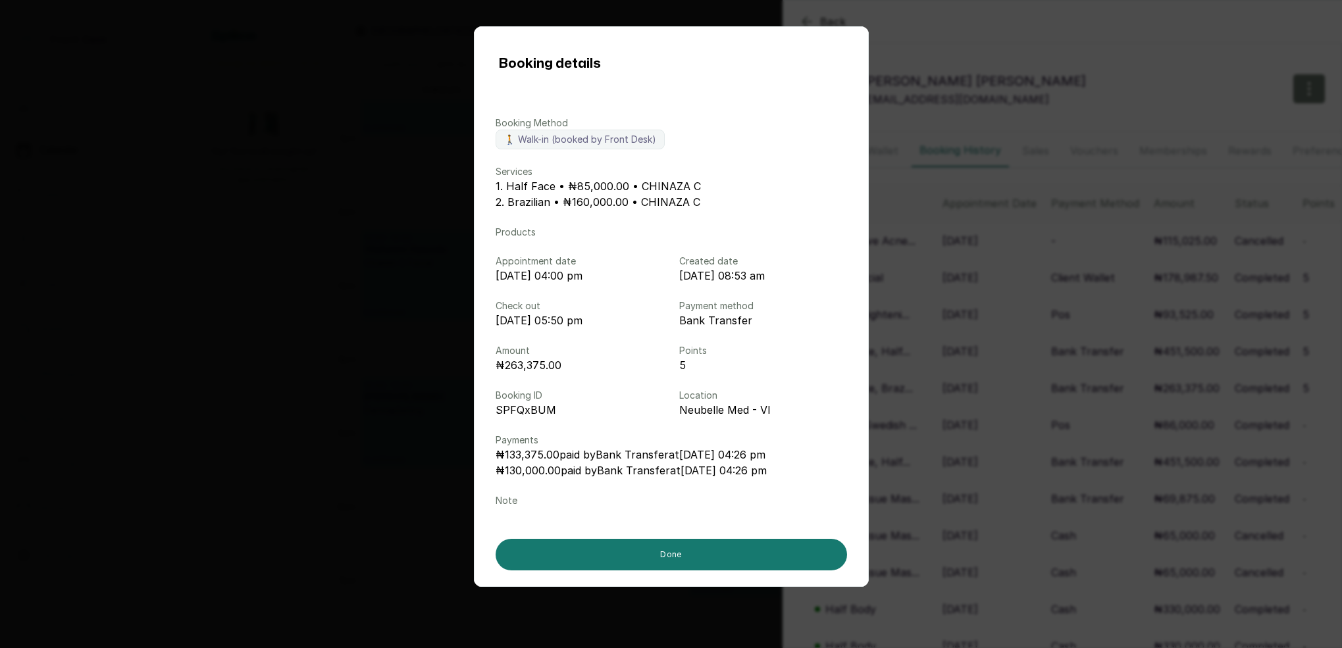  Describe the element at coordinates (763, 410) in the screenshot. I see `p: Neubelle Med - VI` at that location.